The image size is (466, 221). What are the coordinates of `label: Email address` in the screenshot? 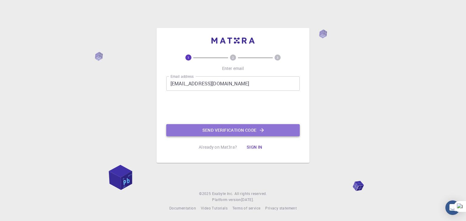 It's located at (182, 76).